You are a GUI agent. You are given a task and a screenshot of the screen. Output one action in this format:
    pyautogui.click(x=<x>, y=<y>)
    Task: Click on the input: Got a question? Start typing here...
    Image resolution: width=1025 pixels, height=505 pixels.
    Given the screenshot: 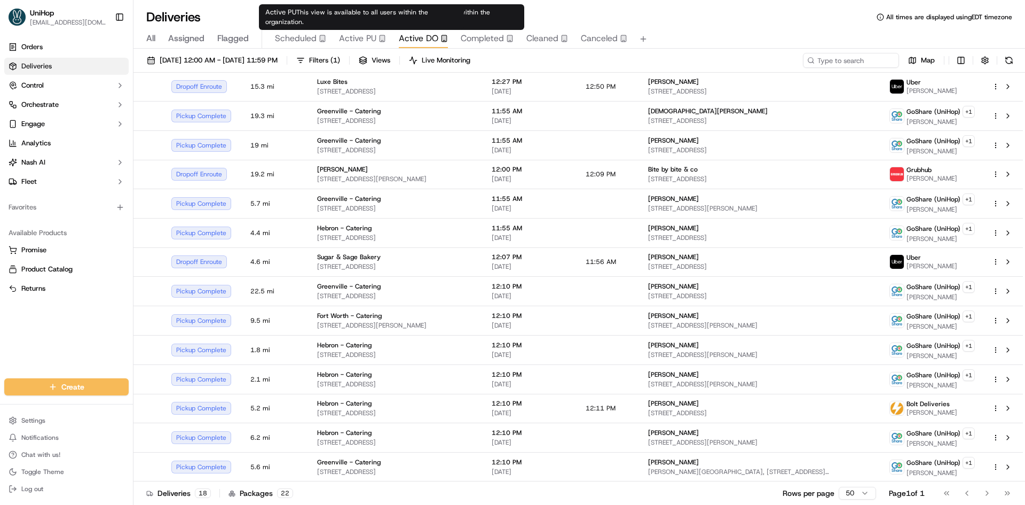 What is the action you would take?
    pyautogui.click(x=110, y=74)
    